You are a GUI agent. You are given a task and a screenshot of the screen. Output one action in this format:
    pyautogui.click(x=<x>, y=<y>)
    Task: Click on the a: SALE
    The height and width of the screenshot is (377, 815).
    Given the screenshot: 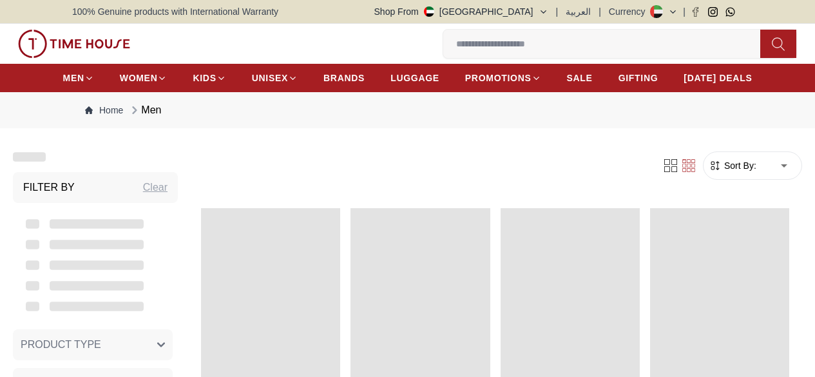 What is the action you would take?
    pyautogui.click(x=580, y=78)
    